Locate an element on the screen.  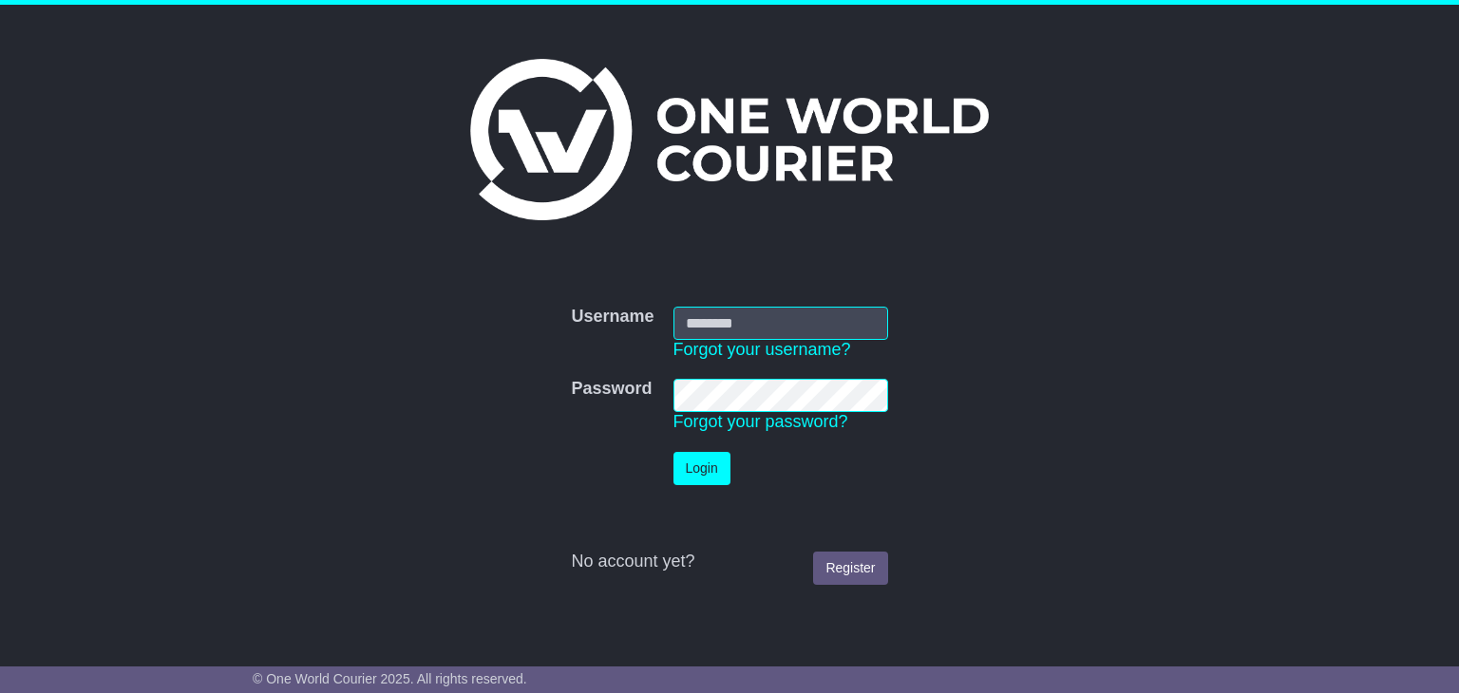
span: © One World Courier 2025. All rights reserved. is located at coordinates (389, 679).